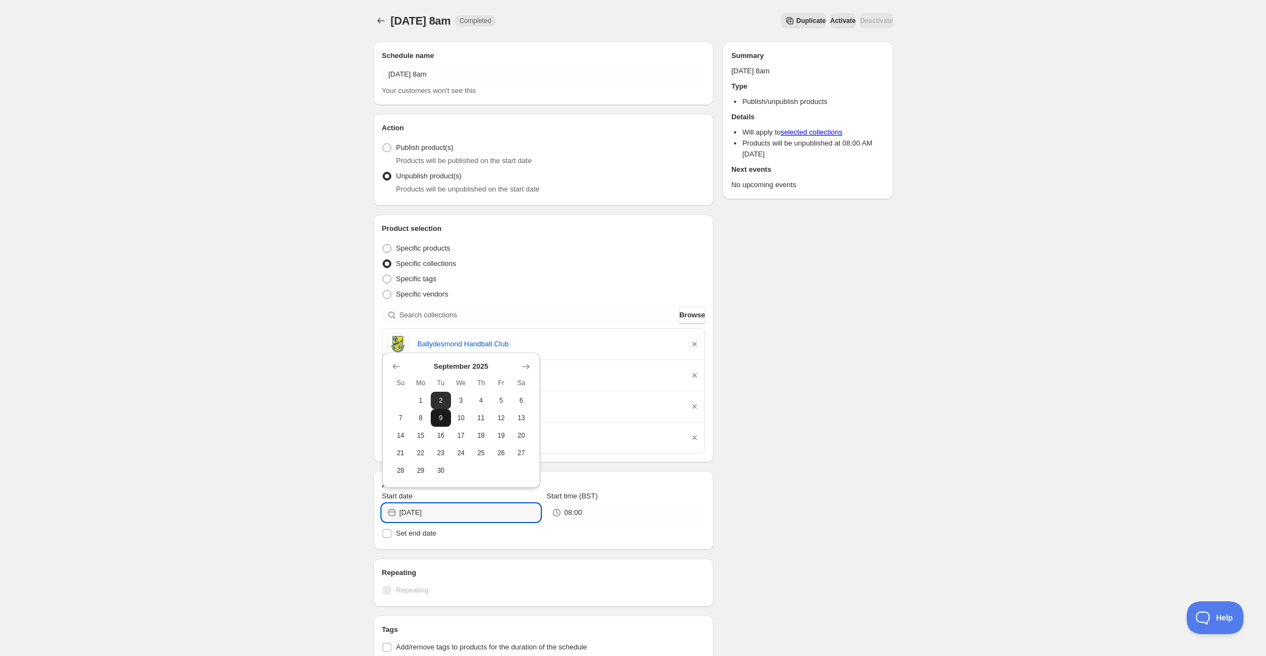 Image resolution: width=1266 pixels, height=656 pixels. What do you see at coordinates (501, 383) in the screenshot?
I see `th: Friday` at bounding box center [501, 383].